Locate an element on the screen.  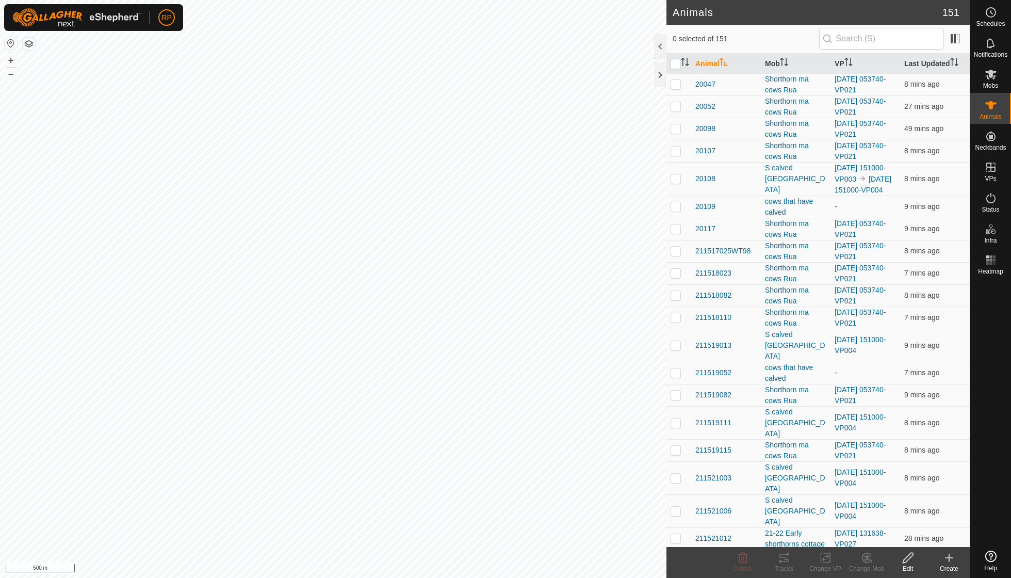
button: Map Layers is located at coordinates (29, 44).